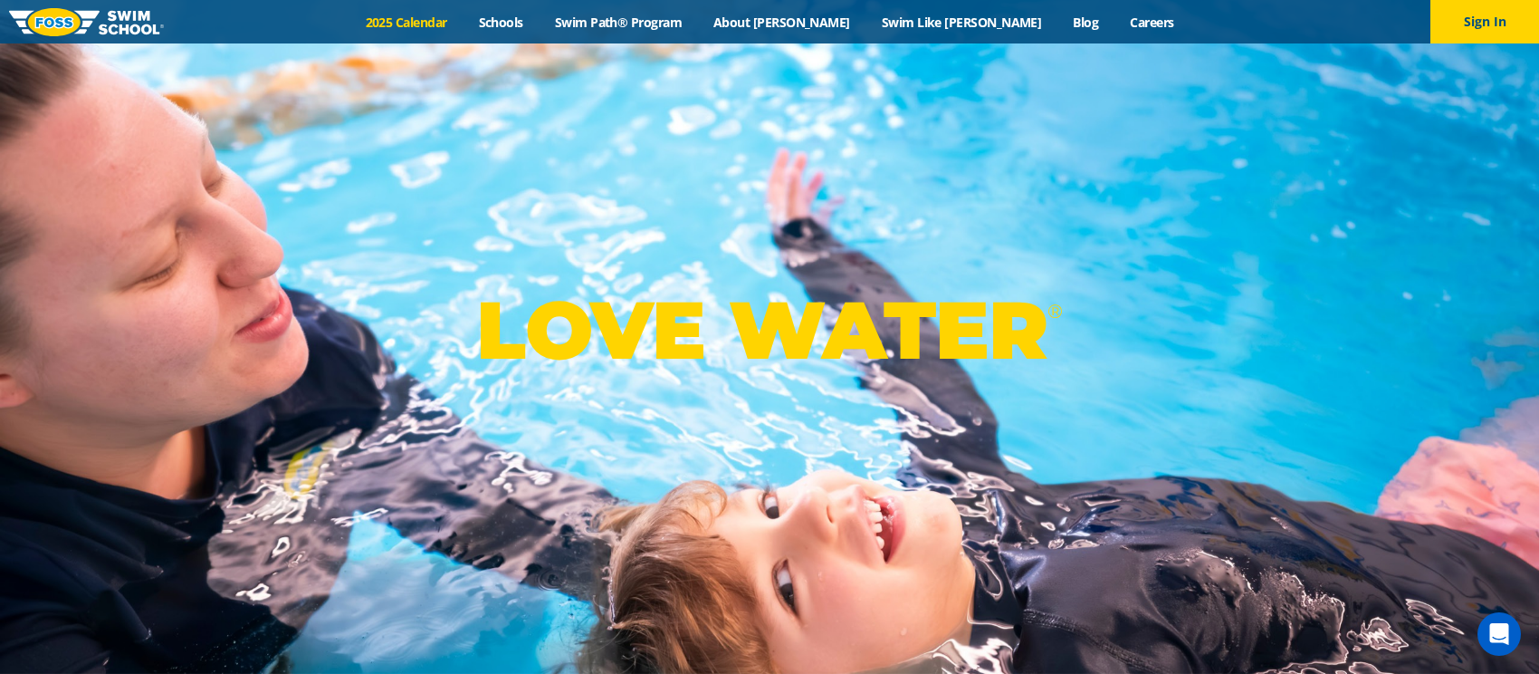 The image size is (1539, 674). What do you see at coordinates (86, 22) in the screenshot?
I see `img: FOSS Swim School Logo` at bounding box center [86, 22].